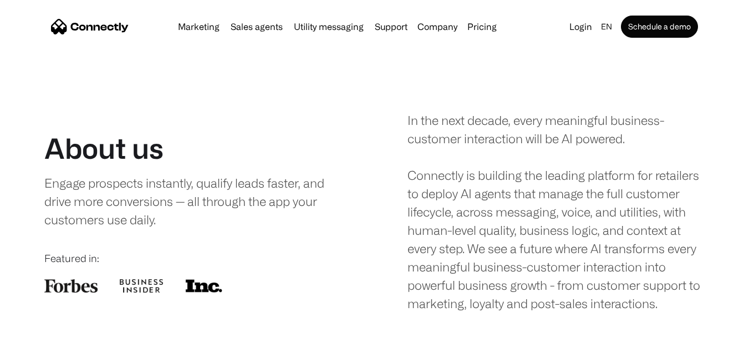  Describe the element at coordinates (391, 27) in the screenshot. I see `a: Support` at that location.